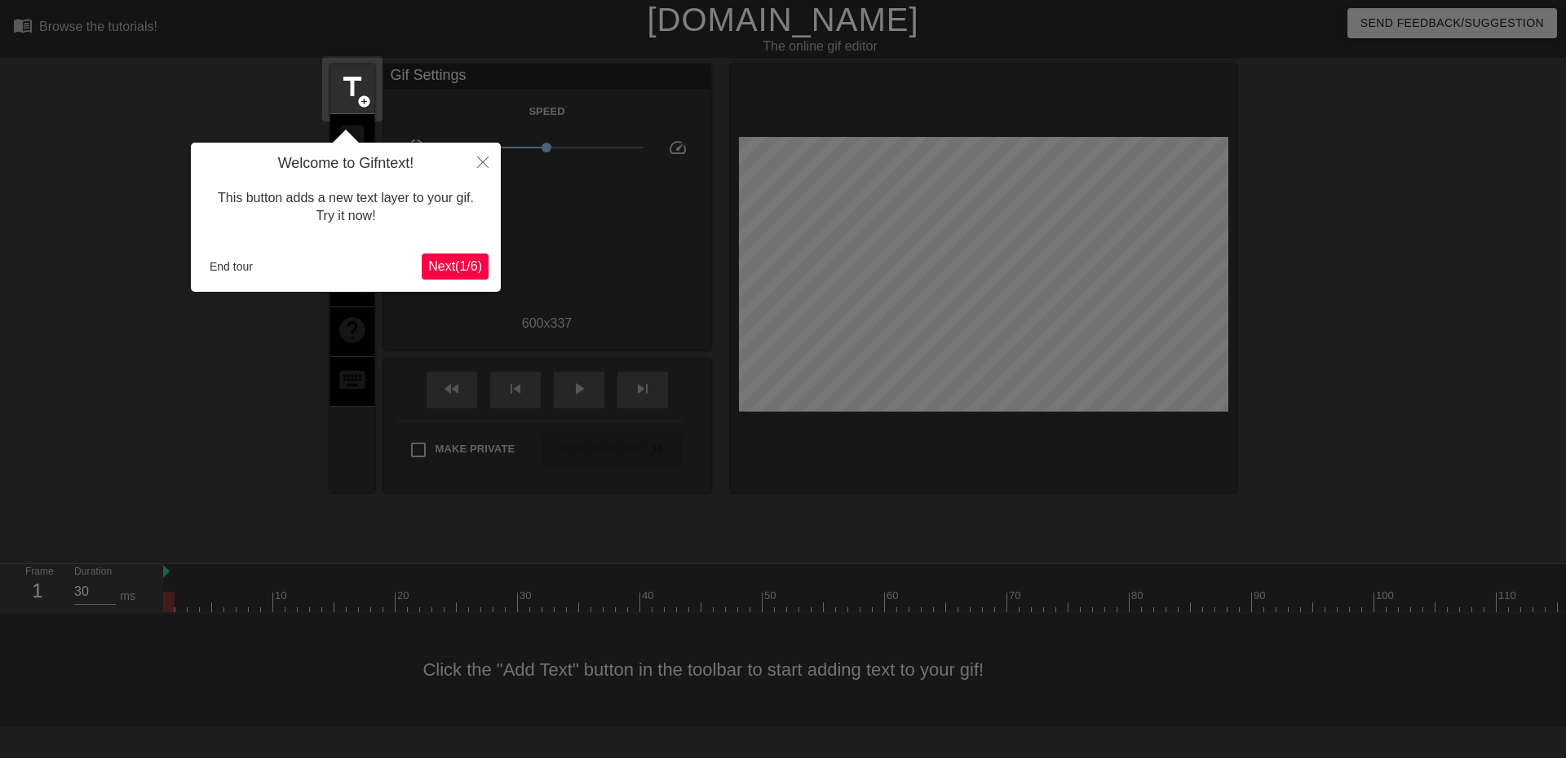  What do you see at coordinates (231, 267) in the screenshot?
I see `button: End tour` at bounding box center [231, 267].